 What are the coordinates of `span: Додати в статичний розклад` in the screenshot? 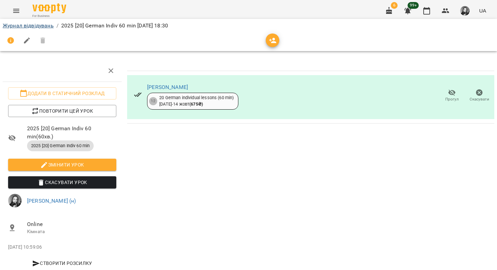 It's located at (62, 93).